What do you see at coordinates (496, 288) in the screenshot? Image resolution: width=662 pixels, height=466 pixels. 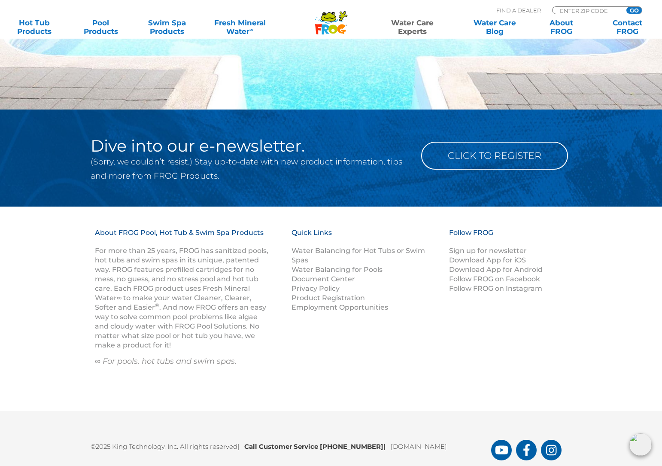 I see `a: Follow FROG on Instagram` at bounding box center [496, 288].